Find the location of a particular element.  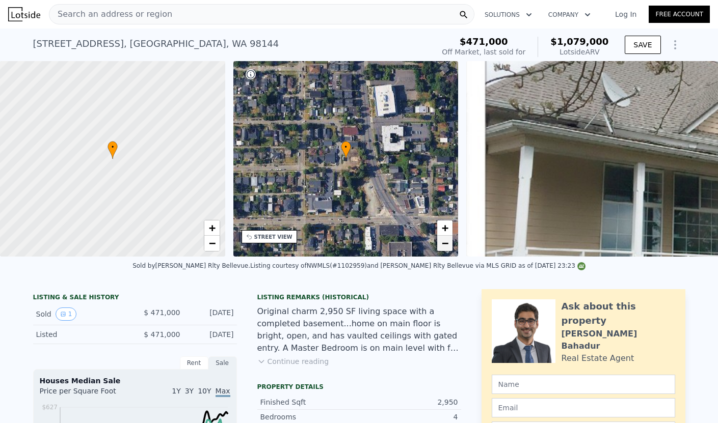

tspan: $627 is located at coordinates (49, 408).